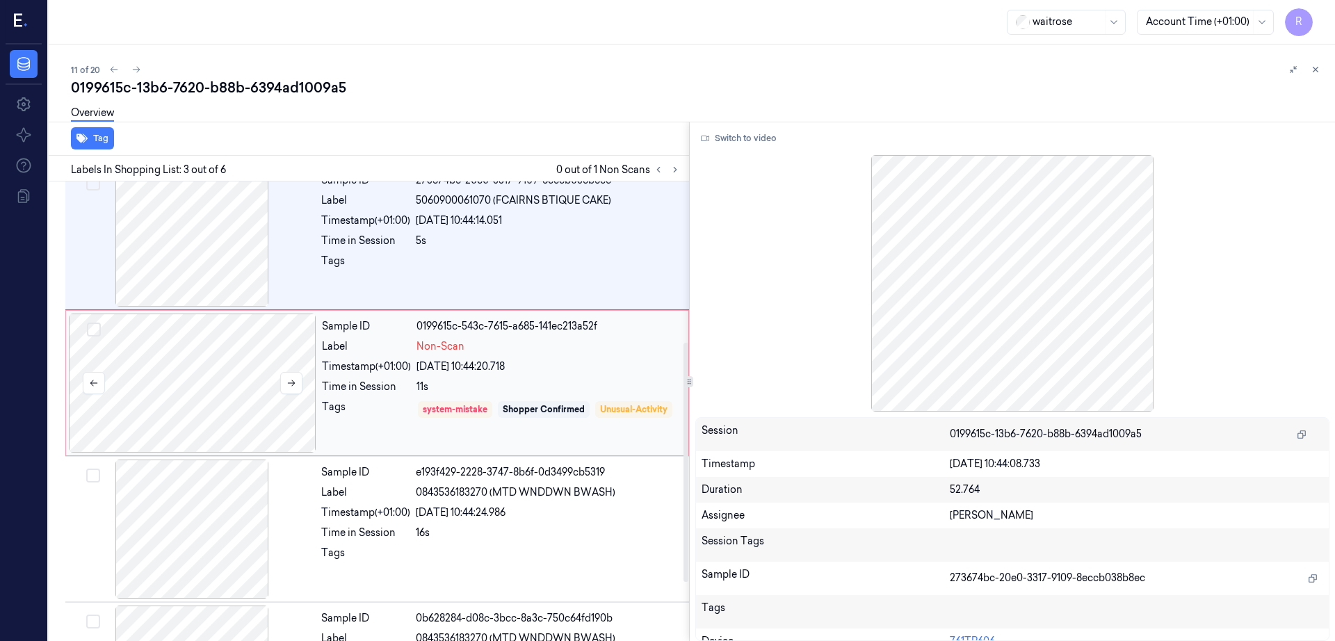  I want to click on span: 0199615c-13b6-7620-b88b-6394ad1009a5, so click(1046, 434).